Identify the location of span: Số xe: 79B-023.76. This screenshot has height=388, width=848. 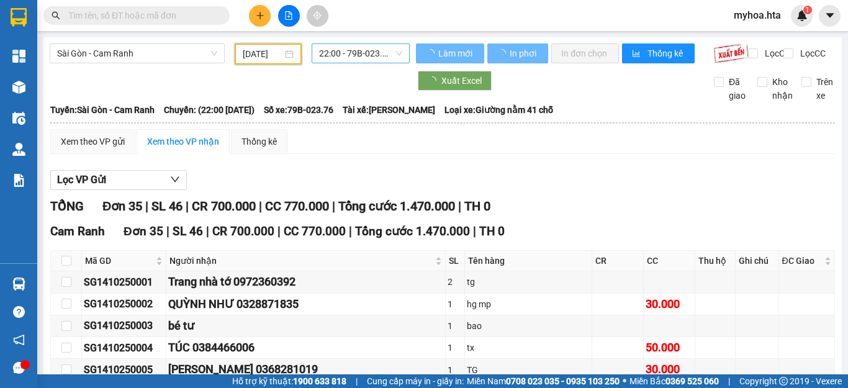
(299, 110).